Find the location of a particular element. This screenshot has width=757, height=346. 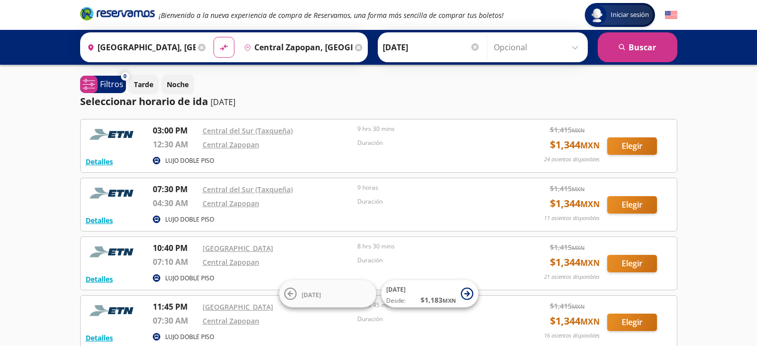

button: English is located at coordinates (671, 15).